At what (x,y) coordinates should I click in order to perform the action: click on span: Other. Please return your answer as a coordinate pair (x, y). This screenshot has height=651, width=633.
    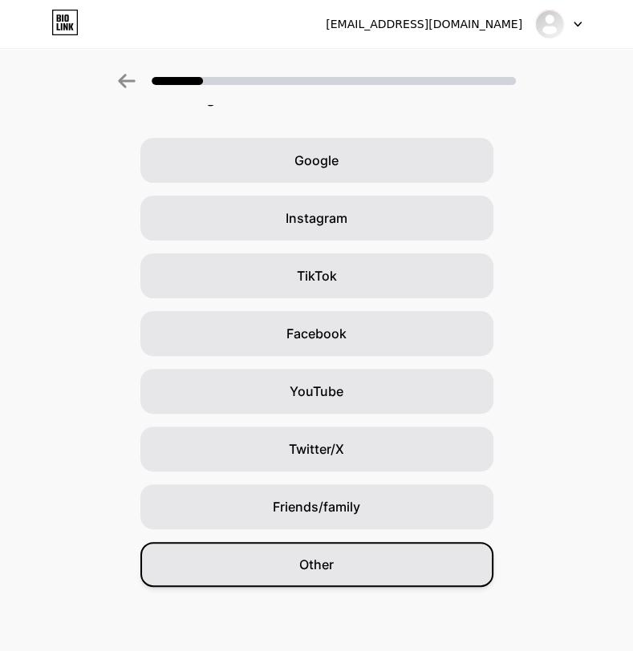
    Looking at the image, I should click on (316, 565).